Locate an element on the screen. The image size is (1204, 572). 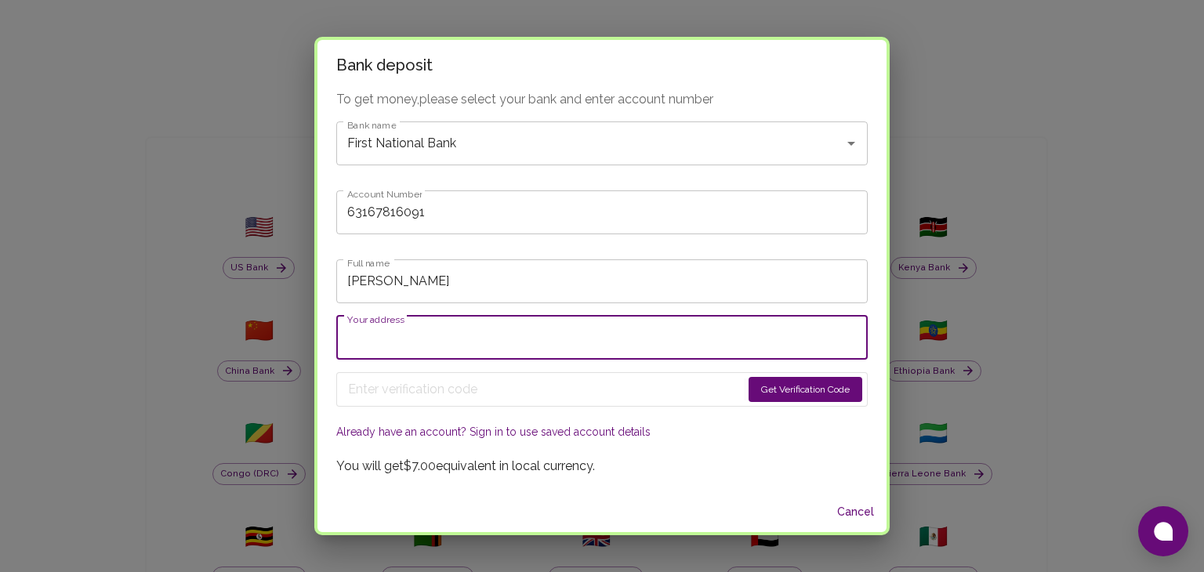
button: Already have an account? Sign in to use saved account details is located at coordinates (493, 432).